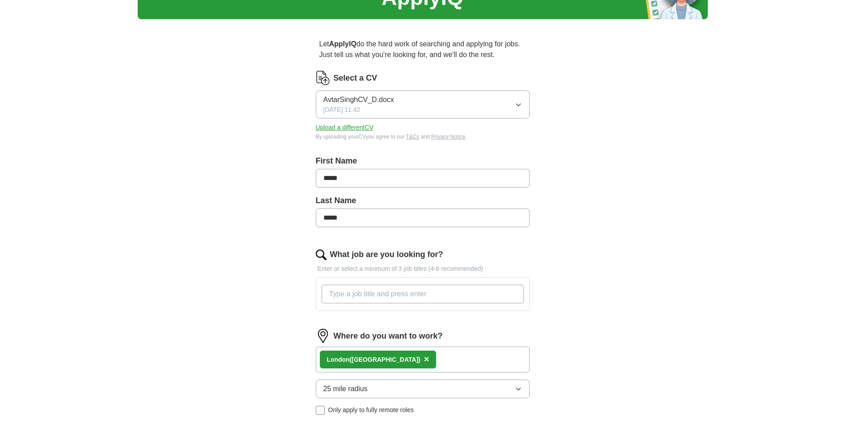 This screenshot has height=425, width=845. What do you see at coordinates (387, 254) in the screenshot?
I see `label: What job are you looking for?` at bounding box center [387, 254].